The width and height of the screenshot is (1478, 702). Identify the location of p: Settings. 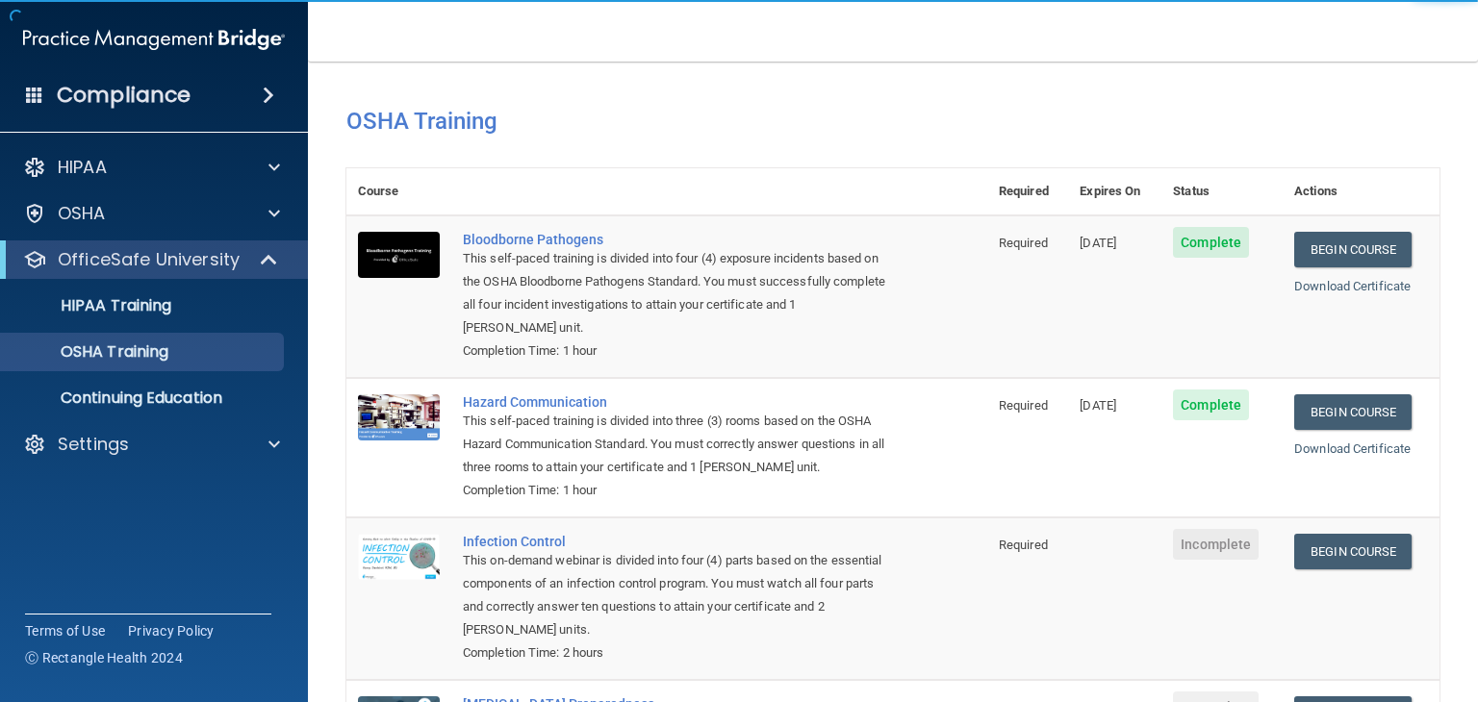
(93, 444).